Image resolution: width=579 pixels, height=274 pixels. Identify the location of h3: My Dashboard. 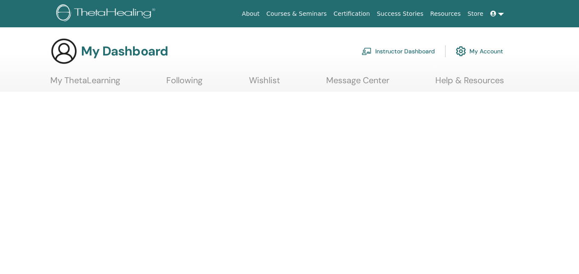
(124, 51).